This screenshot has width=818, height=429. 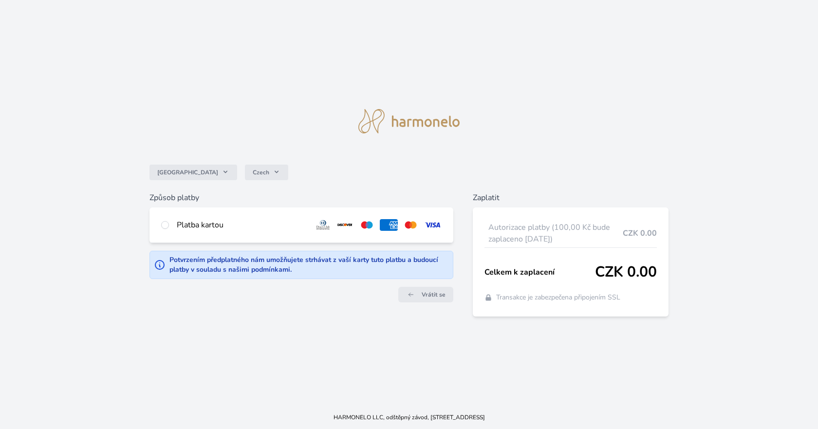 What do you see at coordinates (388, 225) in the screenshot?
I see `img: amex.svg` at bounding box center [388, 225].